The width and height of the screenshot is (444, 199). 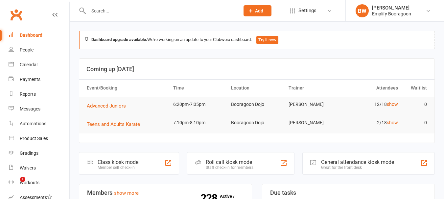 I want to click on div: BW, so click(x=362, y=11).